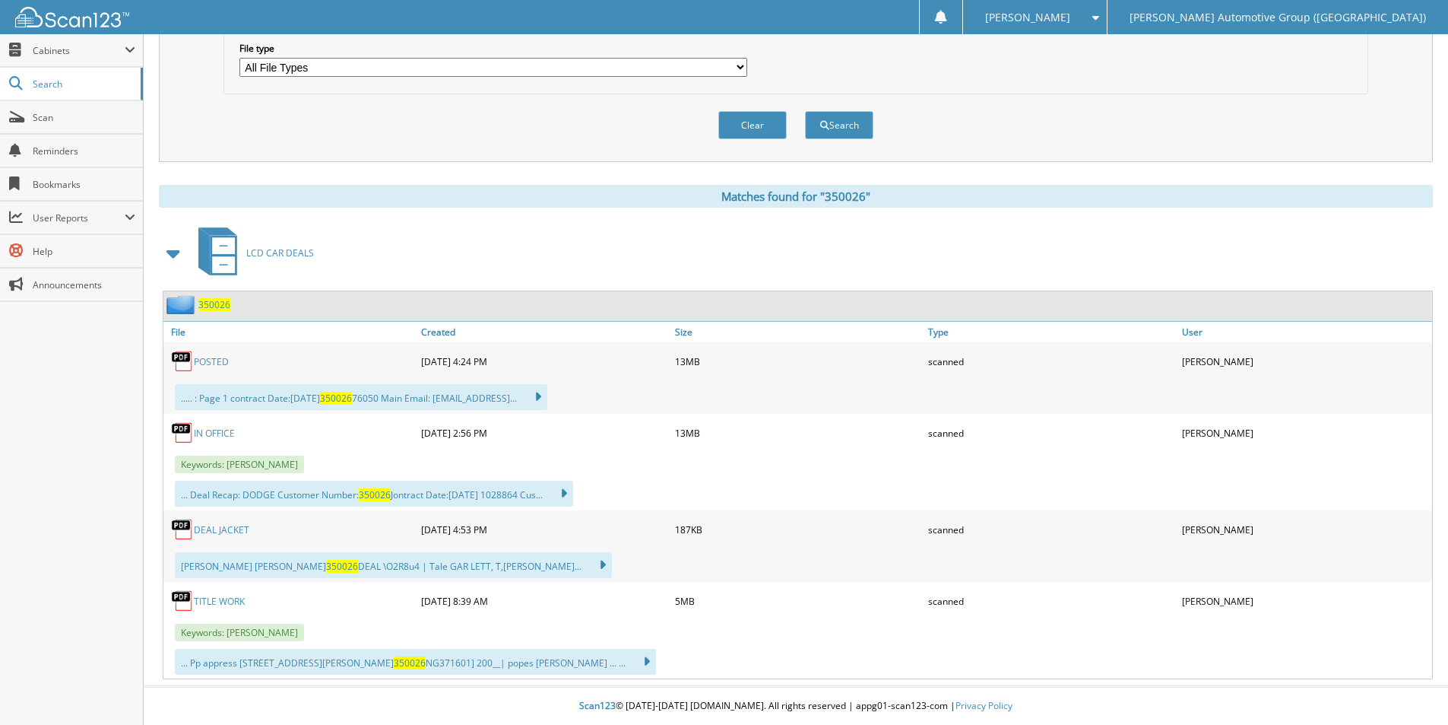 The height and width of the screenshot is (725, 1448). I want to click on div: 5MB, so click(798, 601).